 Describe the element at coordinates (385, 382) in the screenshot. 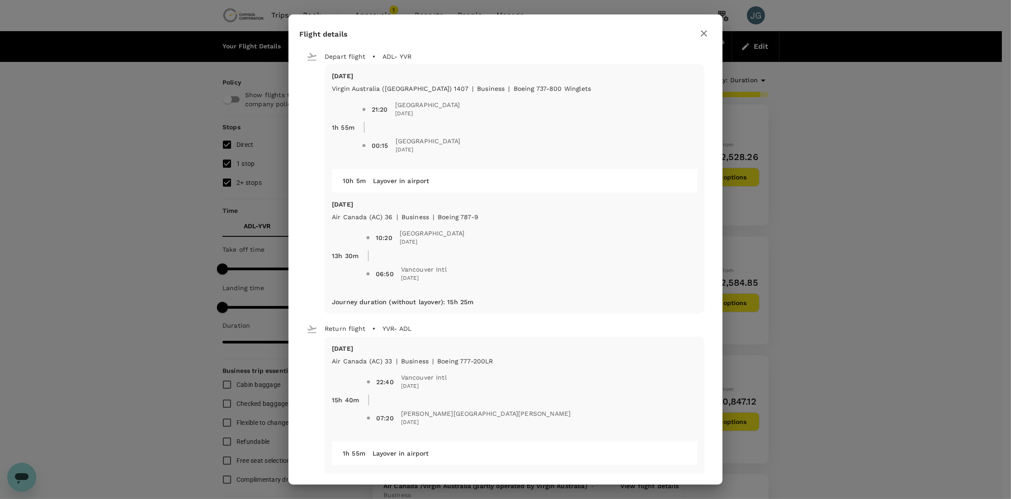

I see `div: 22:40` at that location.